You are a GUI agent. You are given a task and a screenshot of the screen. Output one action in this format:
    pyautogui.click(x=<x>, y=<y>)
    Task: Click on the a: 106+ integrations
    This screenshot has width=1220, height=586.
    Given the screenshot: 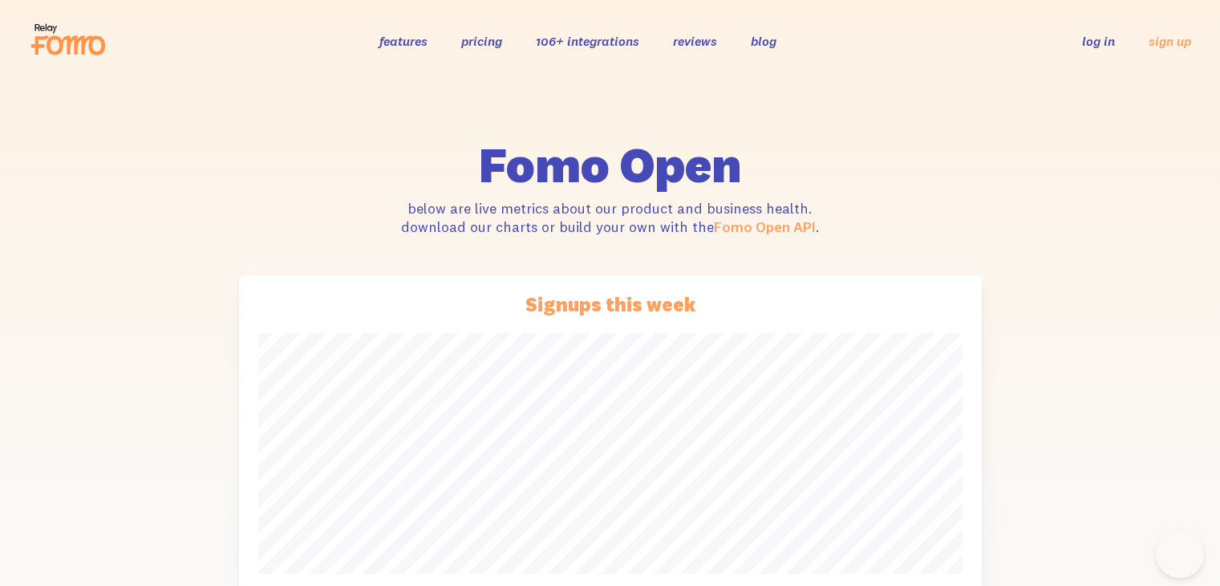 What is the action you would take?
    pyautogui.click(x=587, y=41)
    